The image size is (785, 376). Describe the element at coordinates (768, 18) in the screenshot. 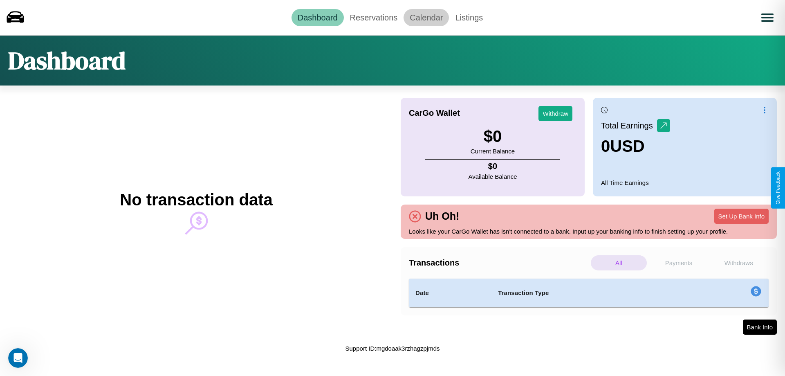

I see `button: Open menu` at that location.